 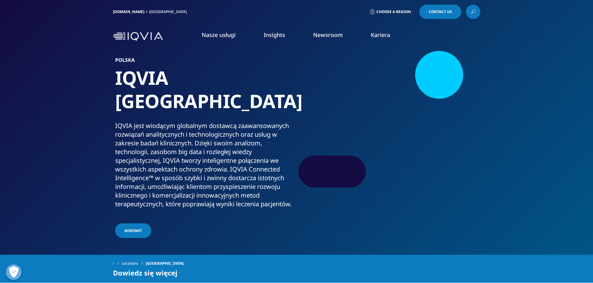 What do you see at coordinates (394, 120) in the screenshot?
I see `img: 358_leading-a-meeting-with-the-team.jpg` at bounding box center [394, 120].